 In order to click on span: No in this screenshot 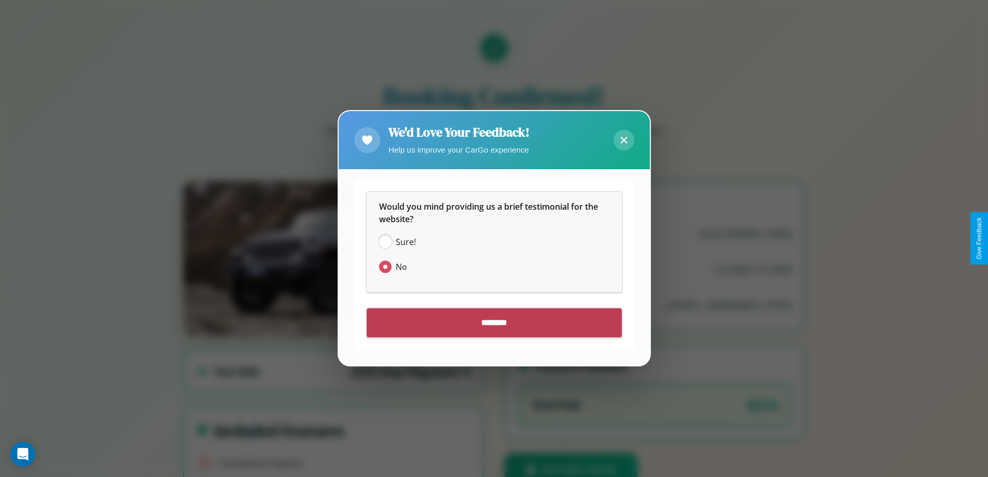, I will do `click(401, 267)`.